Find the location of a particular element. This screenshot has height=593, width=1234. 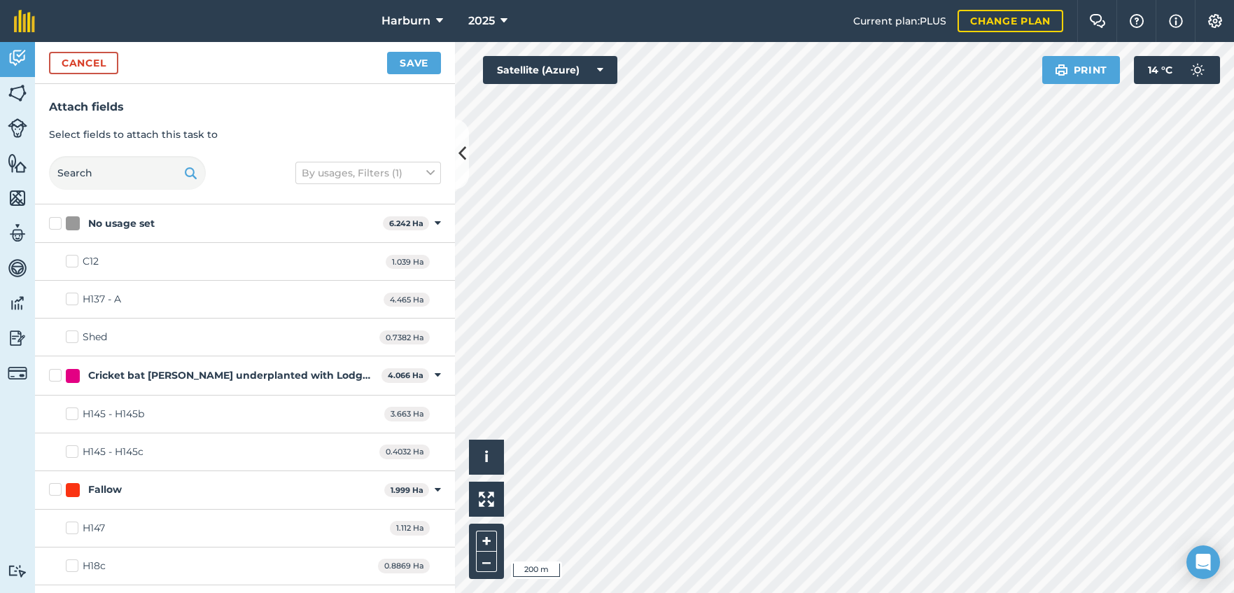

span: Current plan : PLUS is located at coordinates (899, 21).